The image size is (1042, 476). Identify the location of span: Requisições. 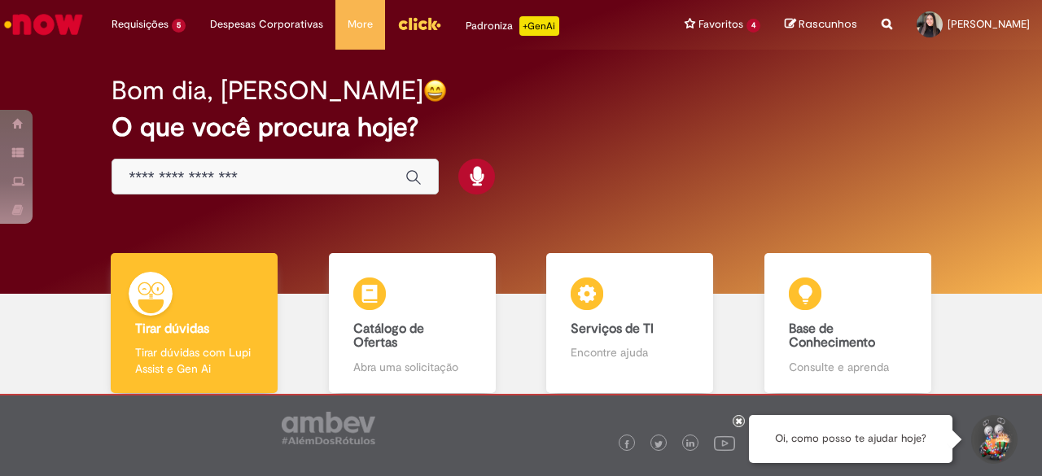
(140, 24).